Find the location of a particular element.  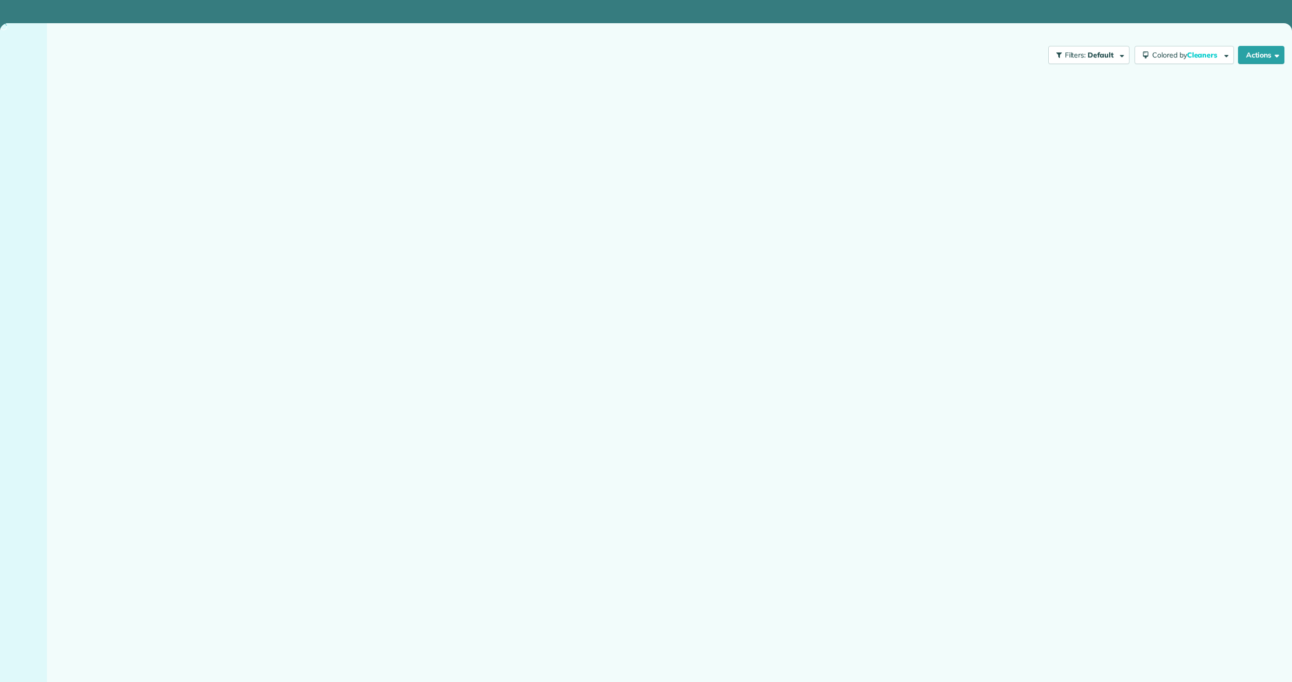

span: Colored by is located at coordinates (1187, 55).